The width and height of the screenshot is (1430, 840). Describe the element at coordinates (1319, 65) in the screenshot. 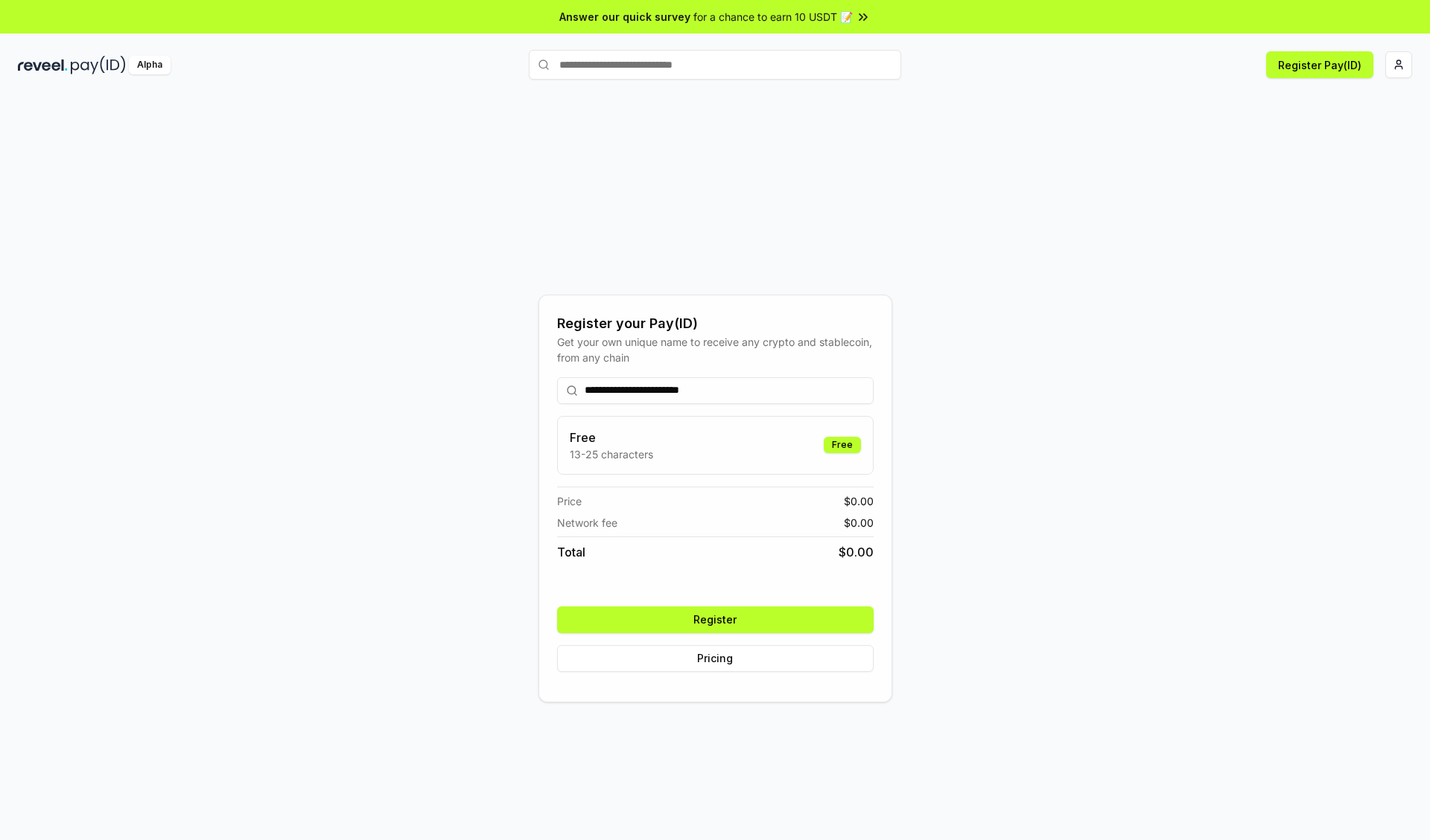

I see `button: Register Pay(ID)` at that location.